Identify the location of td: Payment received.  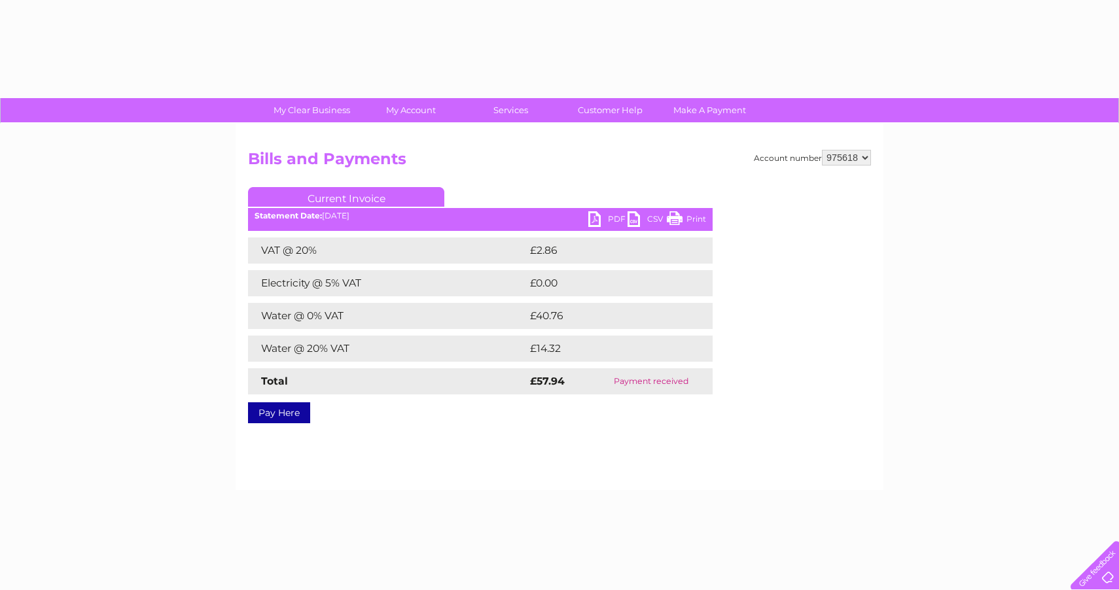
(651, 381).